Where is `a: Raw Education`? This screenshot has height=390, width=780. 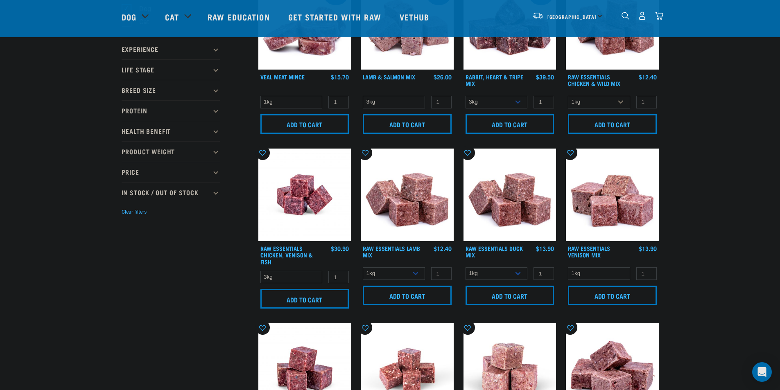 a: Raw Education is located at coordinates (239, 17).